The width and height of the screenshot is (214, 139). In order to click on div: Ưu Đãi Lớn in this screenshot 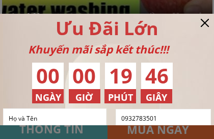, I will do `click(107, 29)`.